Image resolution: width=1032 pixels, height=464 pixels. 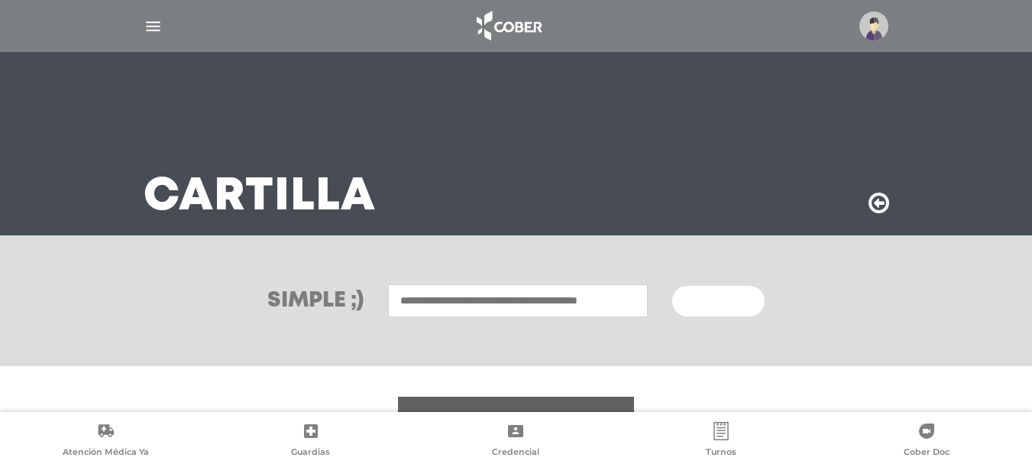 What do you see at coordinates (153, 26) in the screenshot?
I see `img: Cober_menu-lines-white.svg` at bounding box center [153, 26].